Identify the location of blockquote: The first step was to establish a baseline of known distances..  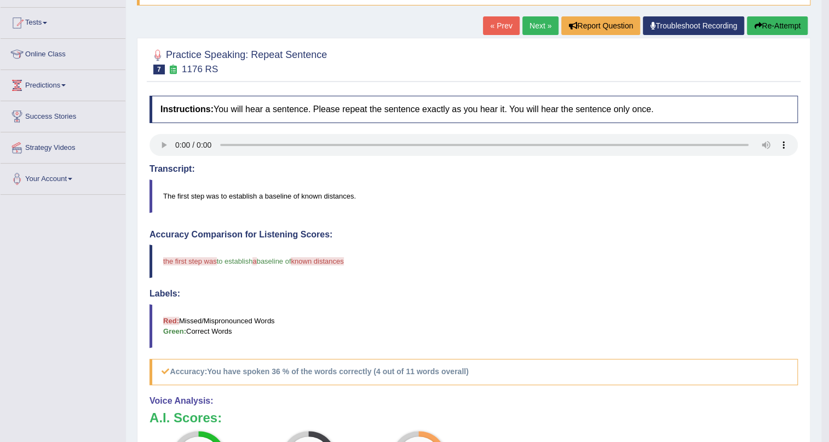
(474, 196).